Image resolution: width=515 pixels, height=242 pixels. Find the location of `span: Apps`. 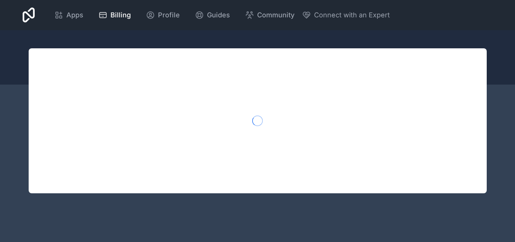

span: Apps is located at coordinates (75, 15).